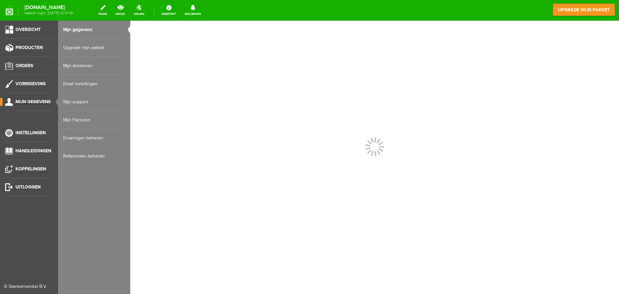  I want to click on span: Uitloggen, so click(28, 187).